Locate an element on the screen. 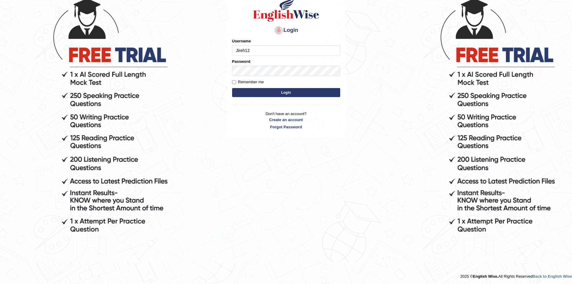 The image size is (572, 284). input: Remember me is located at coordinates (234, 82).